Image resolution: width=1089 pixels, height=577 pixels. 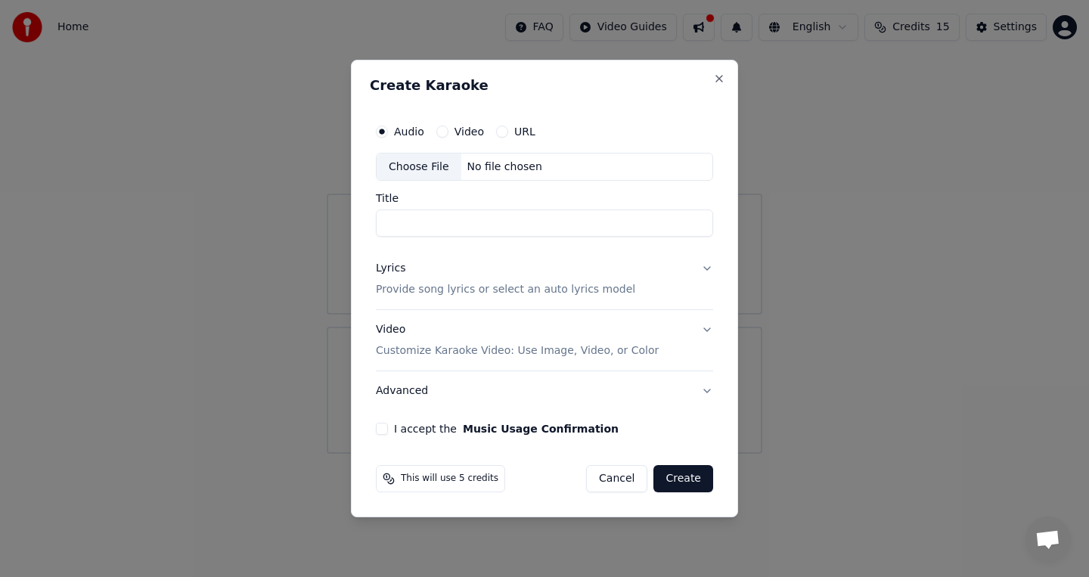 I want to click on button: I accept the, so click(x=541, y=429).